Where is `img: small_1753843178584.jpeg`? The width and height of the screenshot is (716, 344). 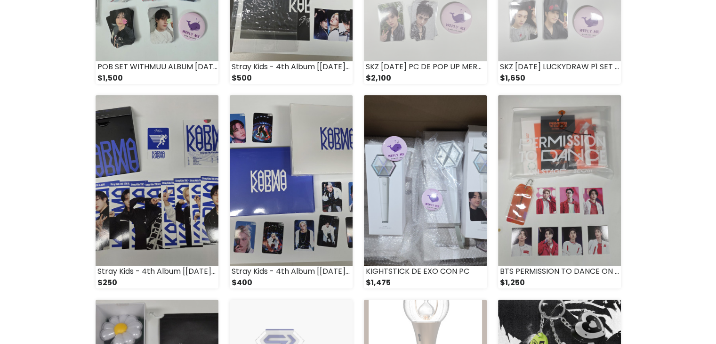
img: small_1753843178584.jpeg is located at coordinates (560, 180).